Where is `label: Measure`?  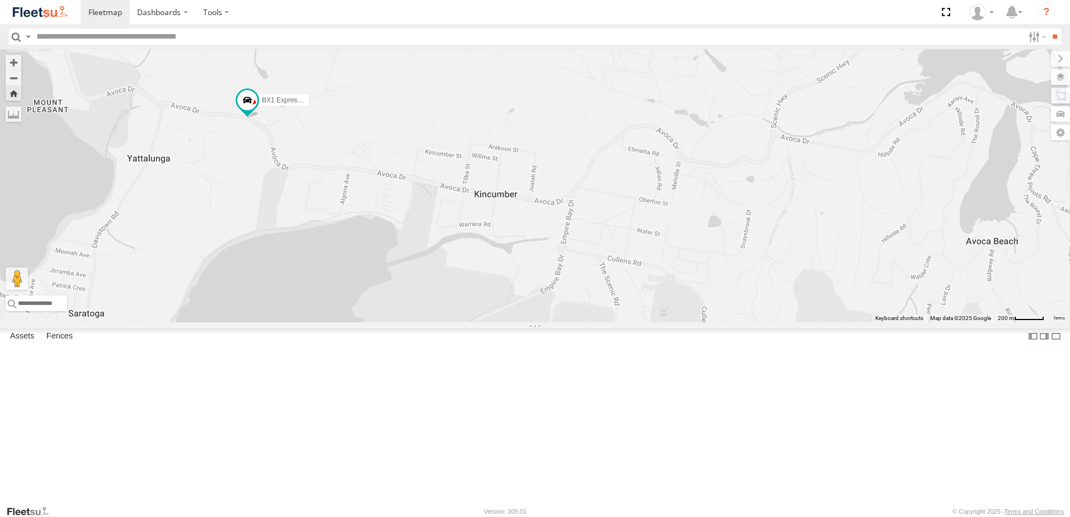 label: Measure is located at coordinates (13, 114).